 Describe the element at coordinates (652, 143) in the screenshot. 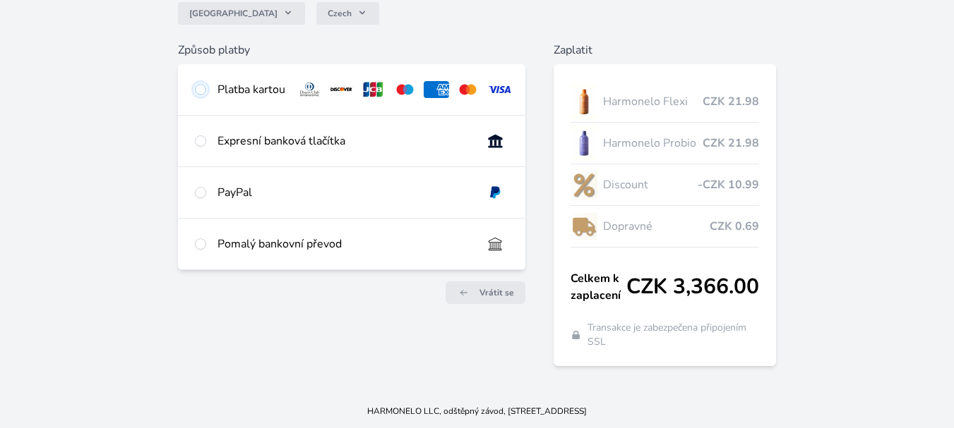

I see `span: Harmonelo Probio` at that location.